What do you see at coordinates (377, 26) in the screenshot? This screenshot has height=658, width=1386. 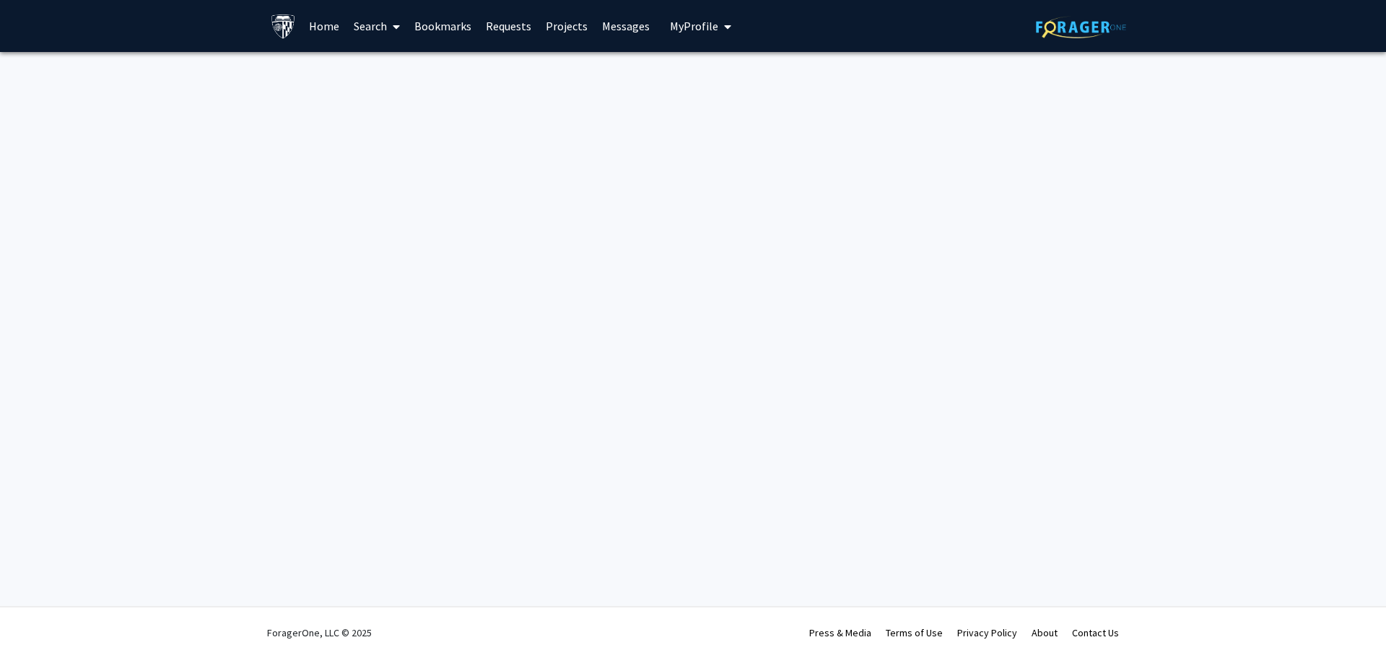 I see `a: Search` at bounding box center [377, 26].